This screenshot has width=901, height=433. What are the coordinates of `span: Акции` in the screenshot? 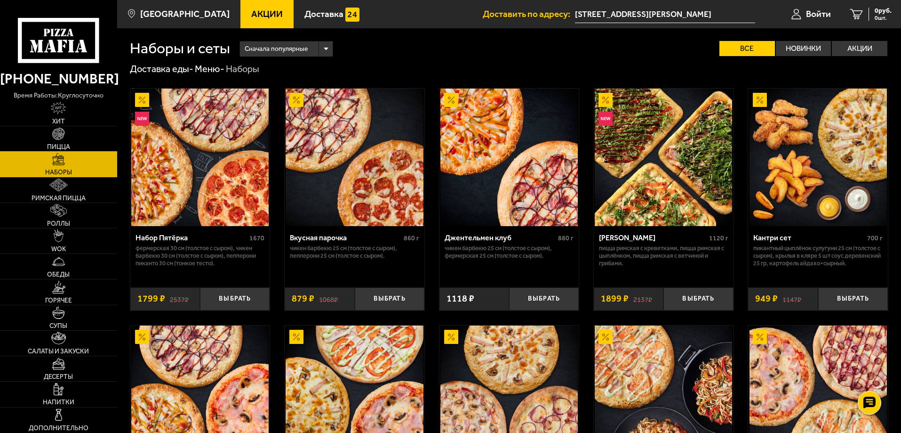 It's located at (267, 14).